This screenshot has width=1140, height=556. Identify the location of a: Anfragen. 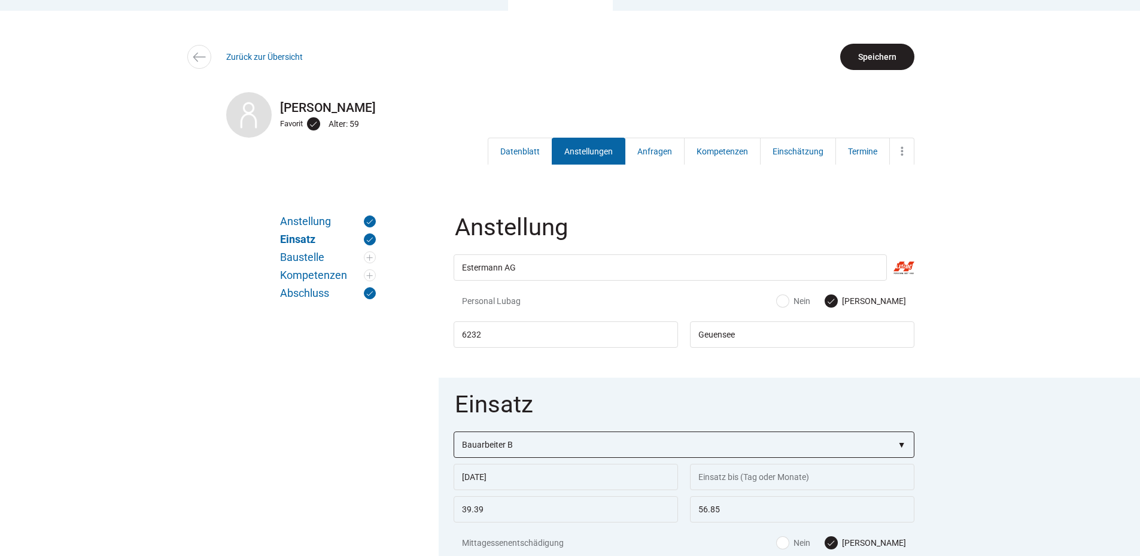
(655, 151).